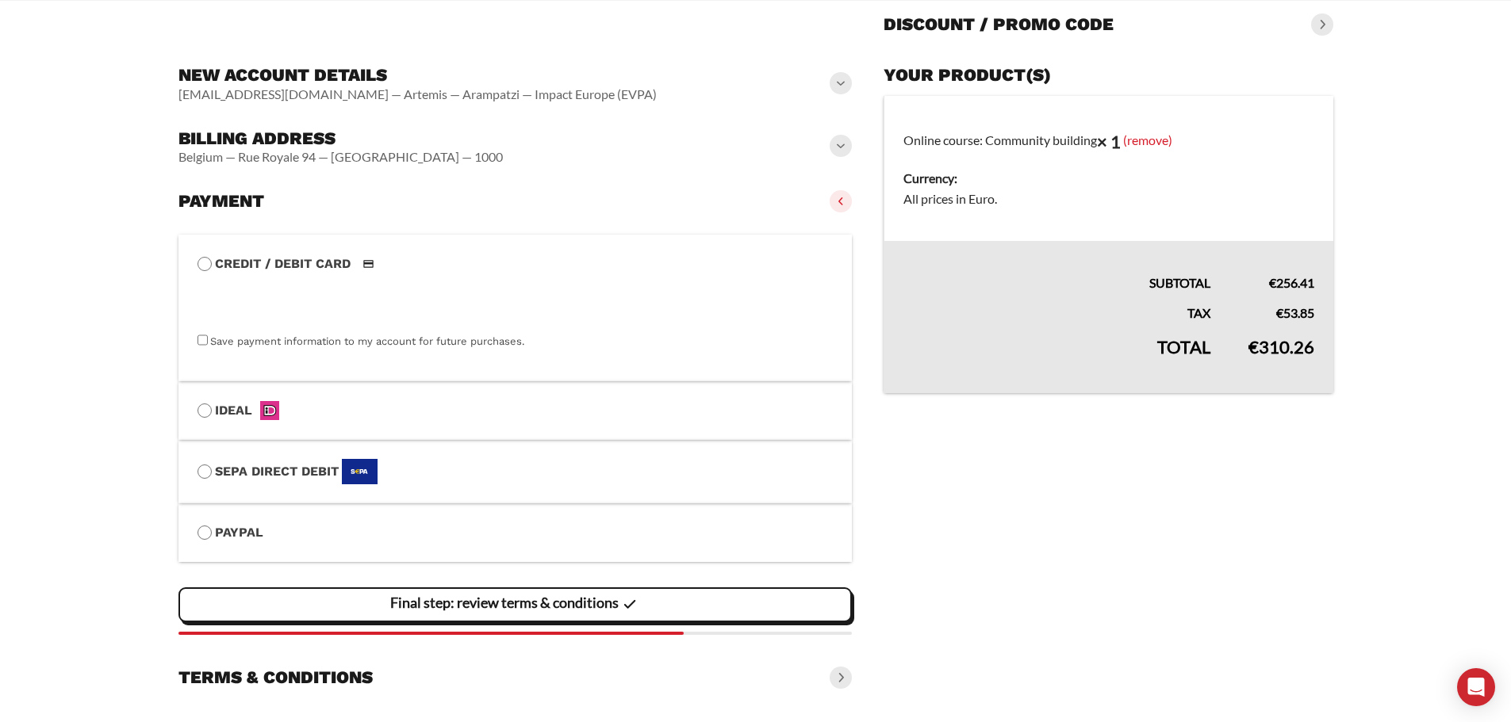 This screenshot has width=1511, height=722. I want to click on dt: Currency:, so click(1108, 178).